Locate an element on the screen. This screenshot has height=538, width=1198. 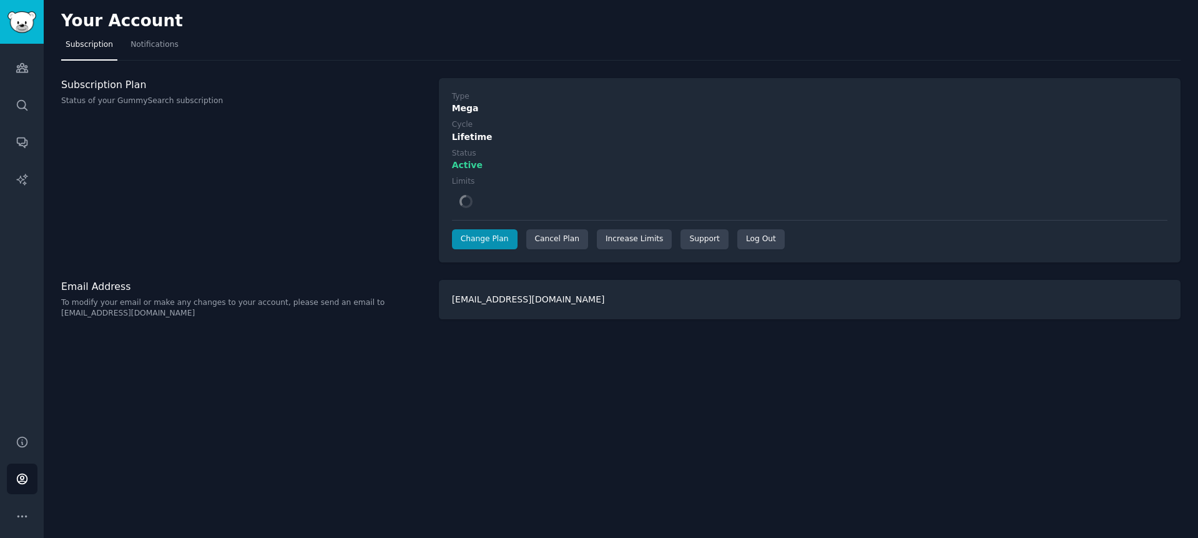
a: Increase Limits is located at coordinates (634, 239).